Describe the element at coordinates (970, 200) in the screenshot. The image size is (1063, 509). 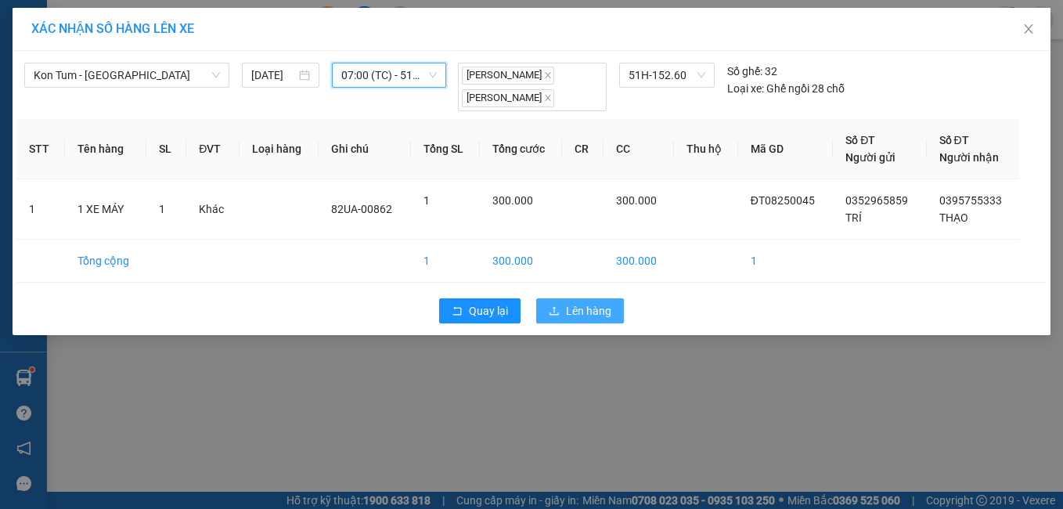
I see `span: 0395755333` at that location.